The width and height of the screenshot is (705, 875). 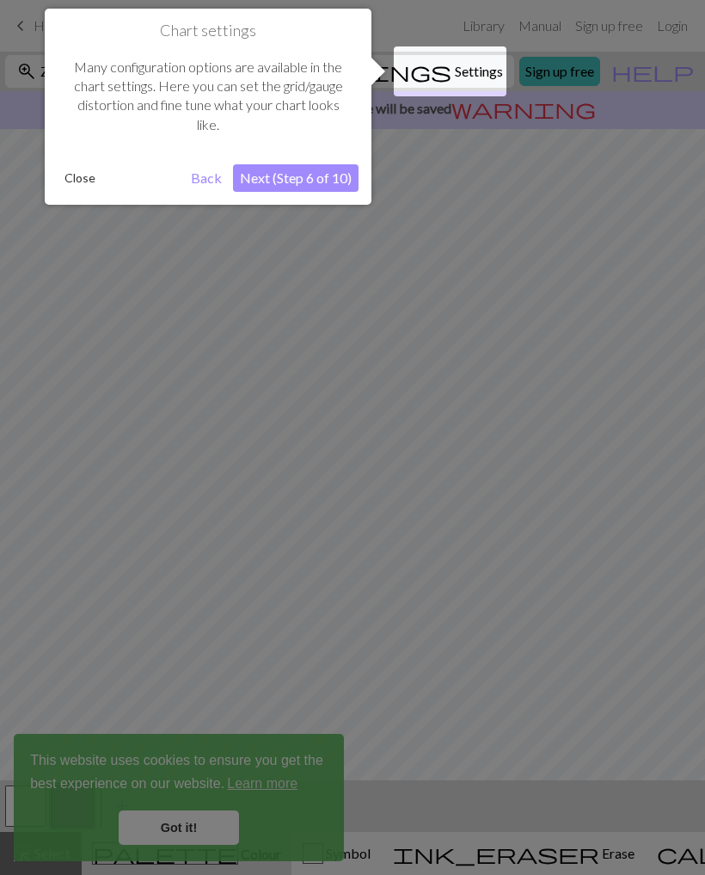 What do you see at coordinates (208, 107) in the screenshot?
I see `div: Chart settings` at bounding box center [208, 107].